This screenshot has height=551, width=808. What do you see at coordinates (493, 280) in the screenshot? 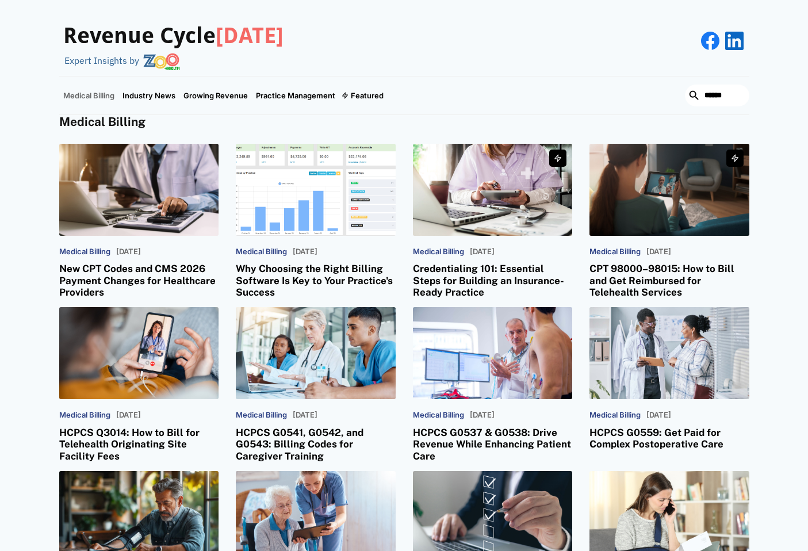
I see `h3: Credentialing 101: Essential Steps for Building an Insurance-Ready Practice` at bounding box center [493, 280].